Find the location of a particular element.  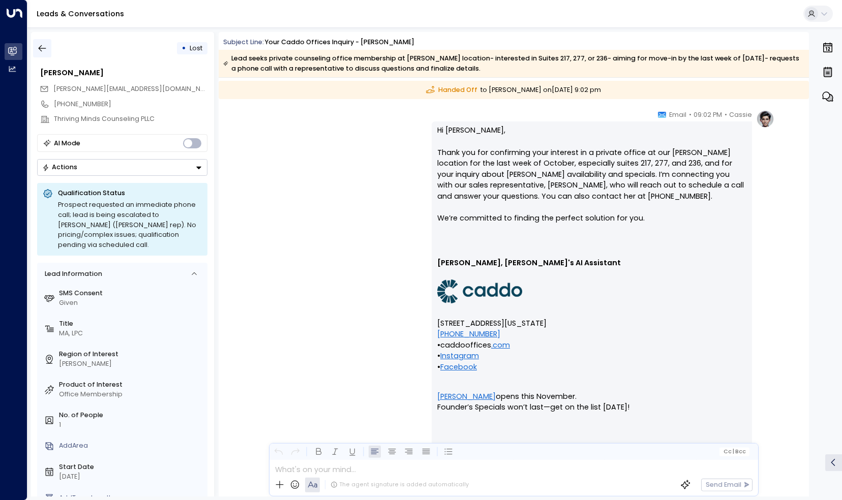

span: tara@thrivingmindscounseling.net is located at coordinates (130, 89).